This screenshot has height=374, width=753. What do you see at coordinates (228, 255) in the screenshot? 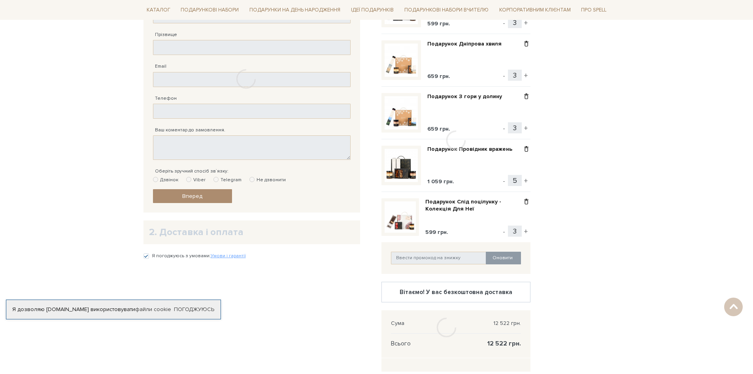
I see `a: Умови і гарантії` at bounding box center [228, 255].